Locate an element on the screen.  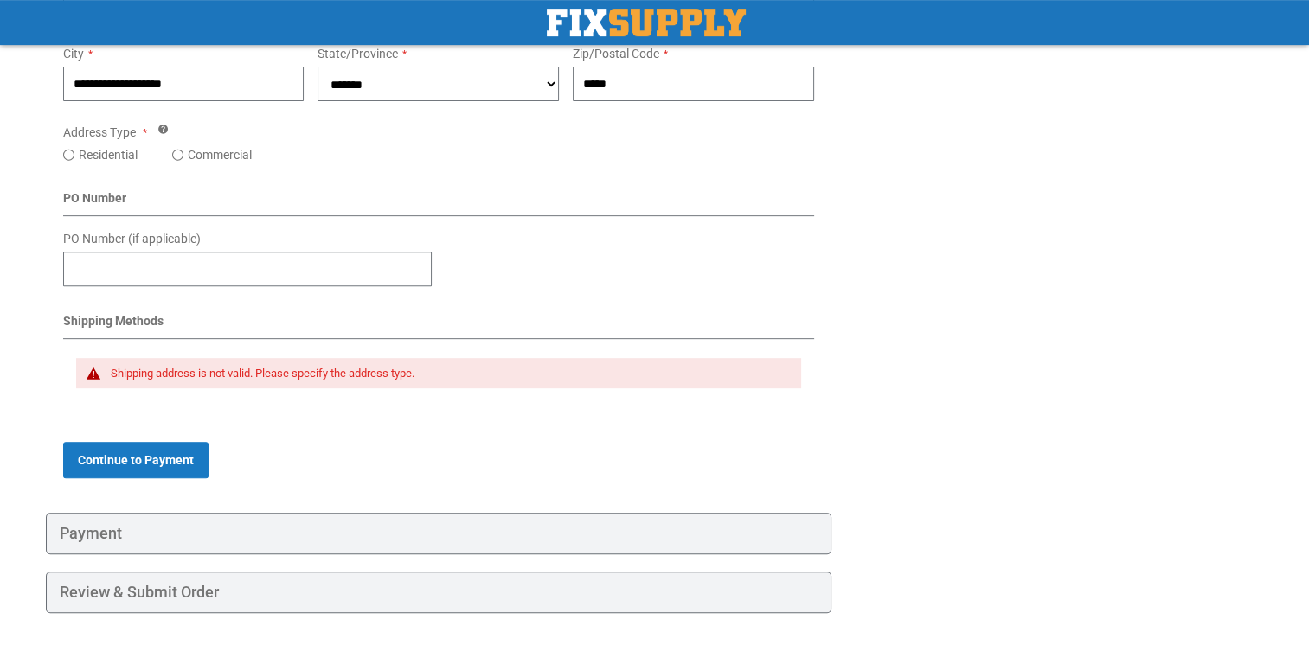
label: Commercial is located at coordinates (220, 155).